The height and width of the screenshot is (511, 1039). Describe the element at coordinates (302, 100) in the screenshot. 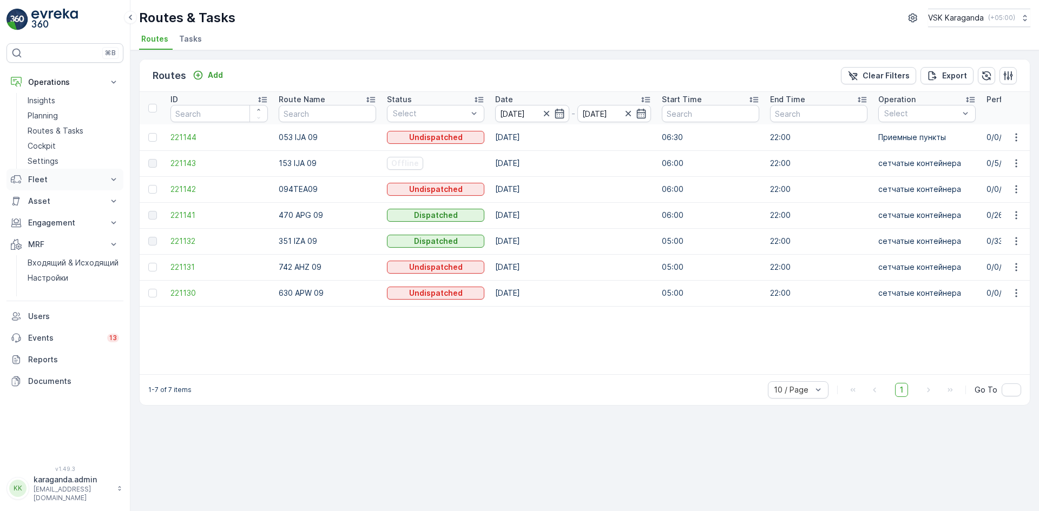

I see `p: Route Name` at that location.